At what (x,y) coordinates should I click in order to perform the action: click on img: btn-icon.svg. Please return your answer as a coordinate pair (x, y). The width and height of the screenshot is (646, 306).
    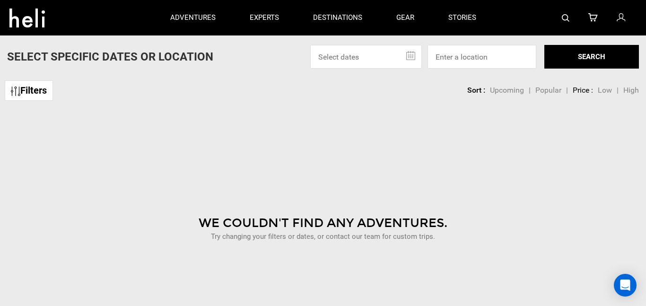
    Looking at the image, I should click on (16, 91).